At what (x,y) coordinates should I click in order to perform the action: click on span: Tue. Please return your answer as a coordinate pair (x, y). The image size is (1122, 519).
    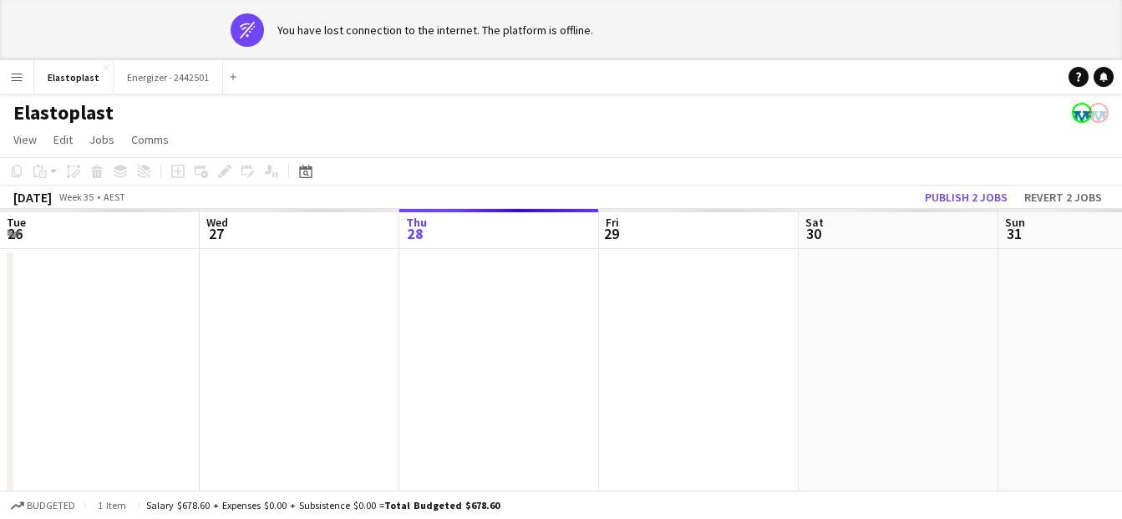
    Looking at the image, I should click on (16, 222).